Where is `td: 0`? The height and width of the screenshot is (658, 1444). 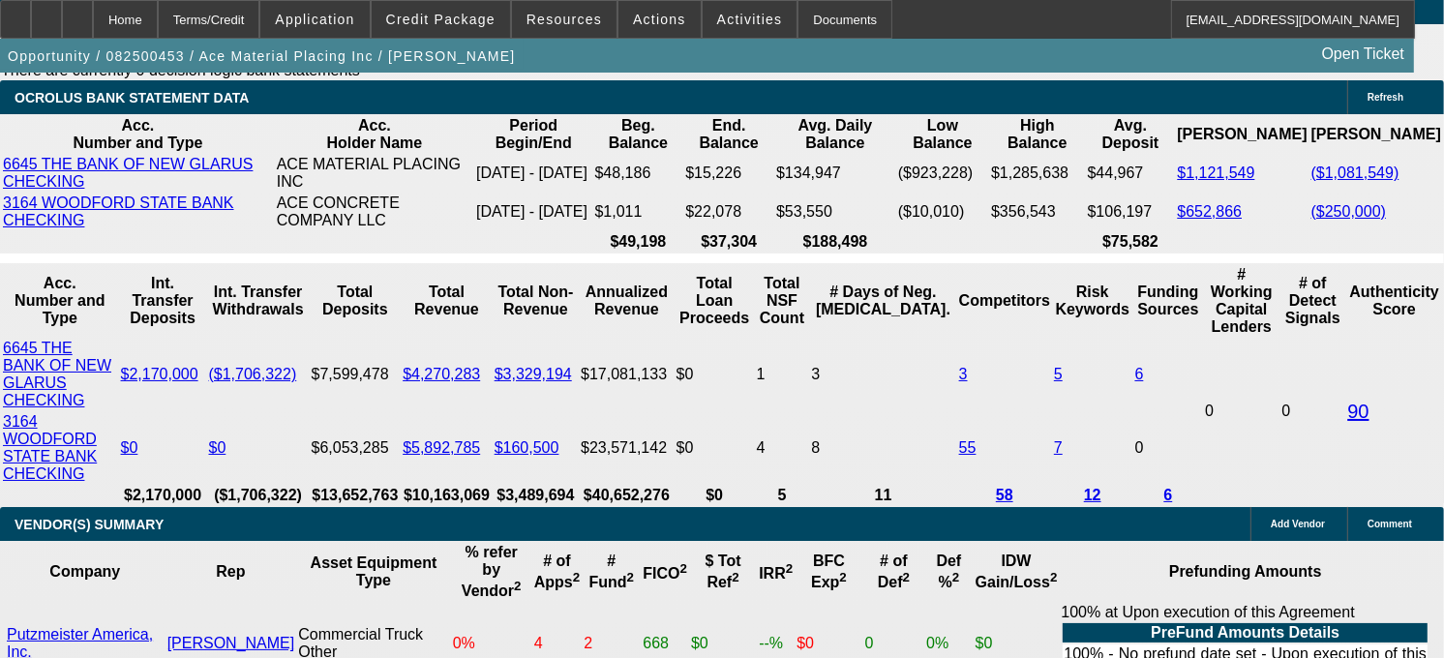 td: 0 is located at coordinates (1168, 448).